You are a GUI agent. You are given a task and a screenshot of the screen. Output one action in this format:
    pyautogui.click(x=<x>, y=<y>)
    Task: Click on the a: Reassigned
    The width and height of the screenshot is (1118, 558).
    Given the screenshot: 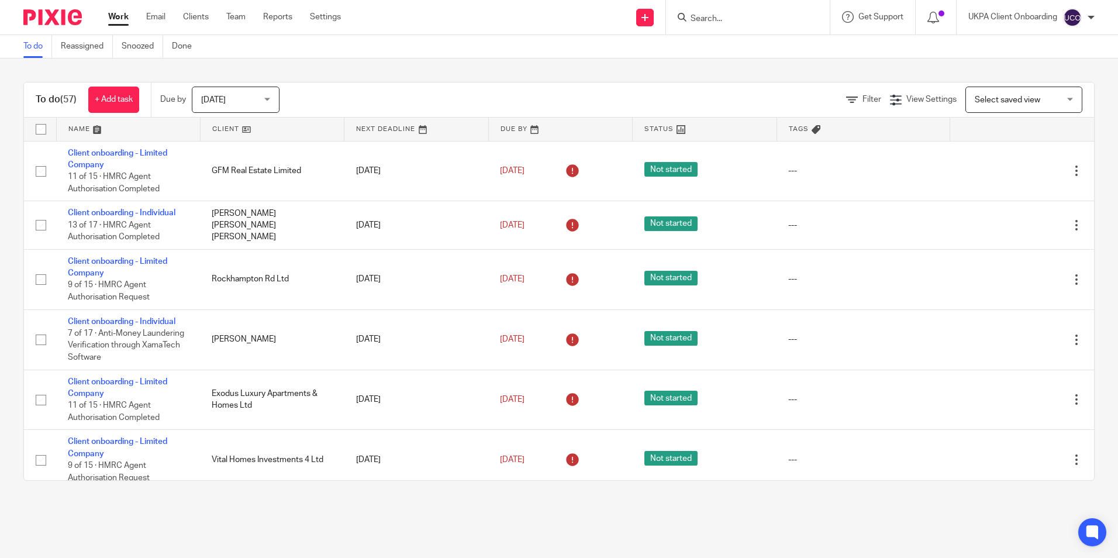 What is the action you would take?
    pyautogui.click(x=87, y=46)
    